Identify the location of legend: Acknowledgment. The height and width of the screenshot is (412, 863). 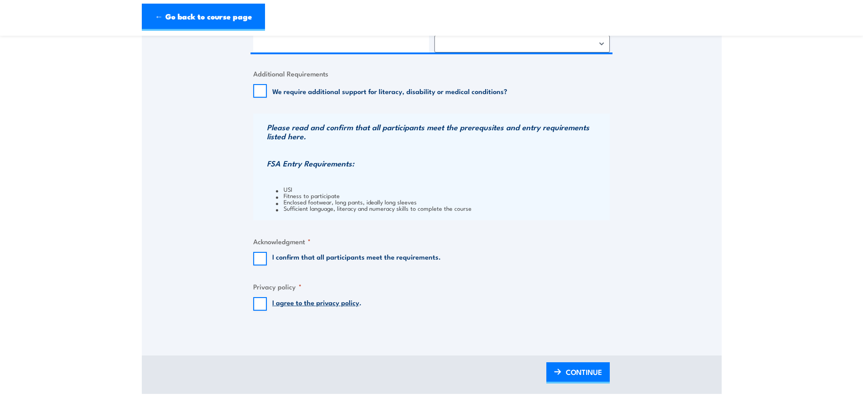
(282, 241).